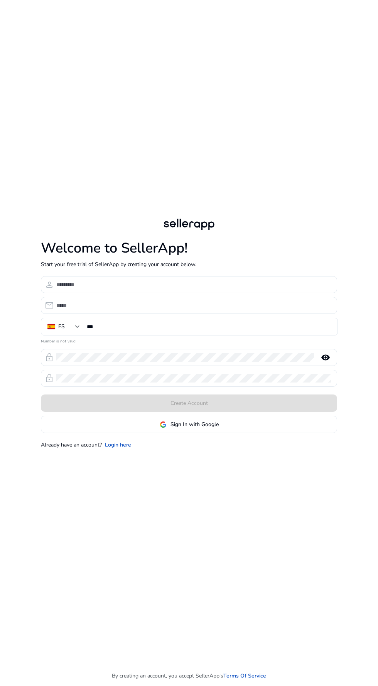  What do you see at coordinates (325, 357) in the screenshot?
I see `mat-icon: remove_red_eye` at bounding box center [325, 357].